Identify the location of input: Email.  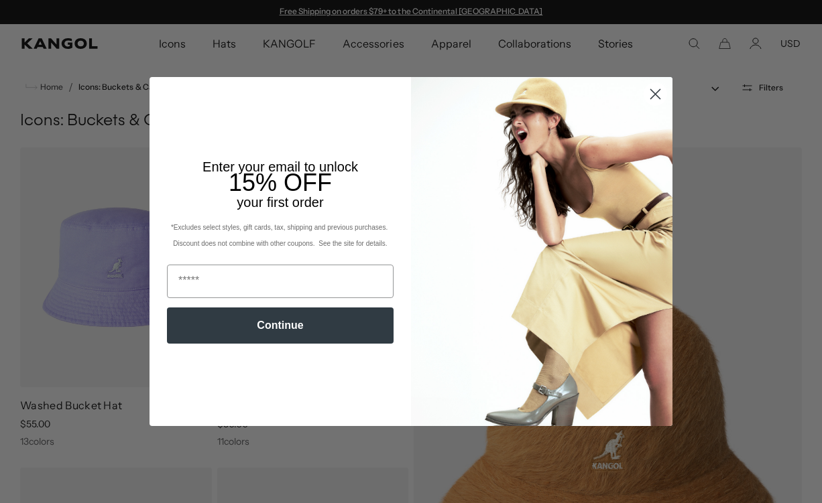
(280, 282).